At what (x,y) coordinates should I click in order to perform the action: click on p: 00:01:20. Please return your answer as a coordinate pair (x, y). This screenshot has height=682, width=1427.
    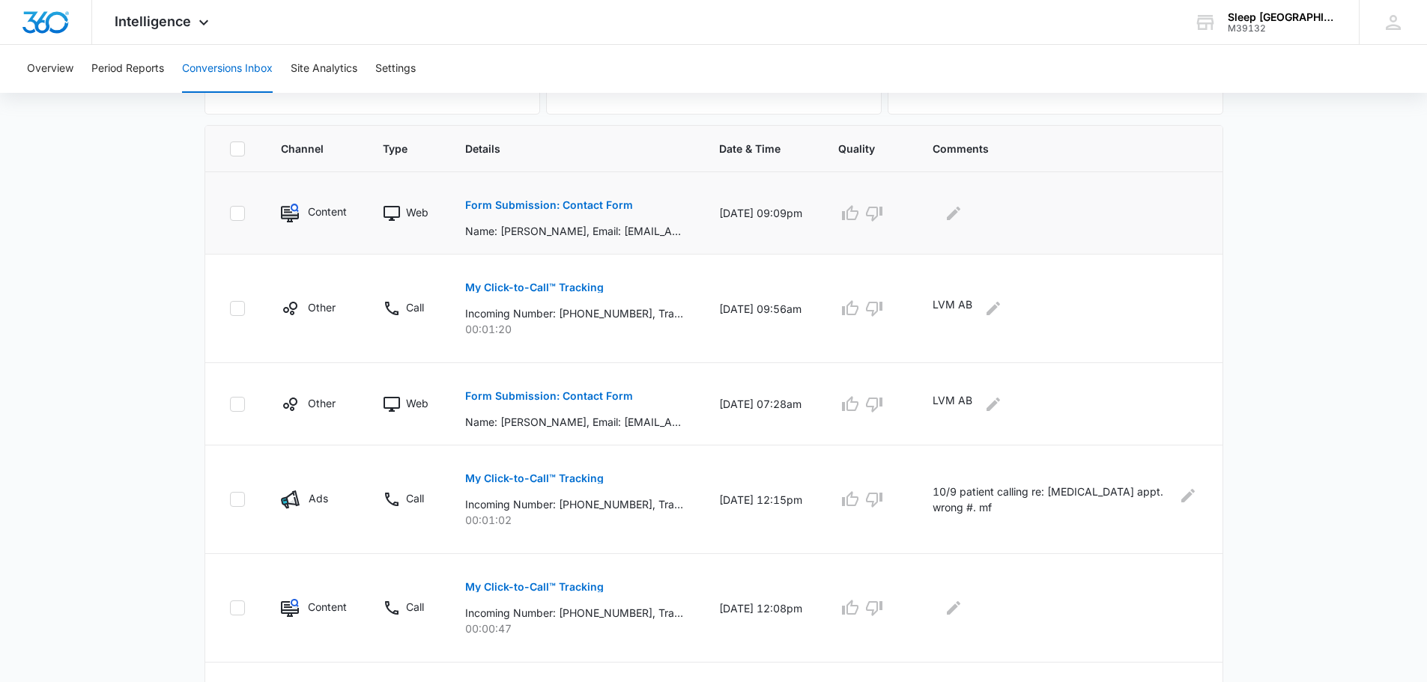
    Looking at the image, I should click on (574, 329).